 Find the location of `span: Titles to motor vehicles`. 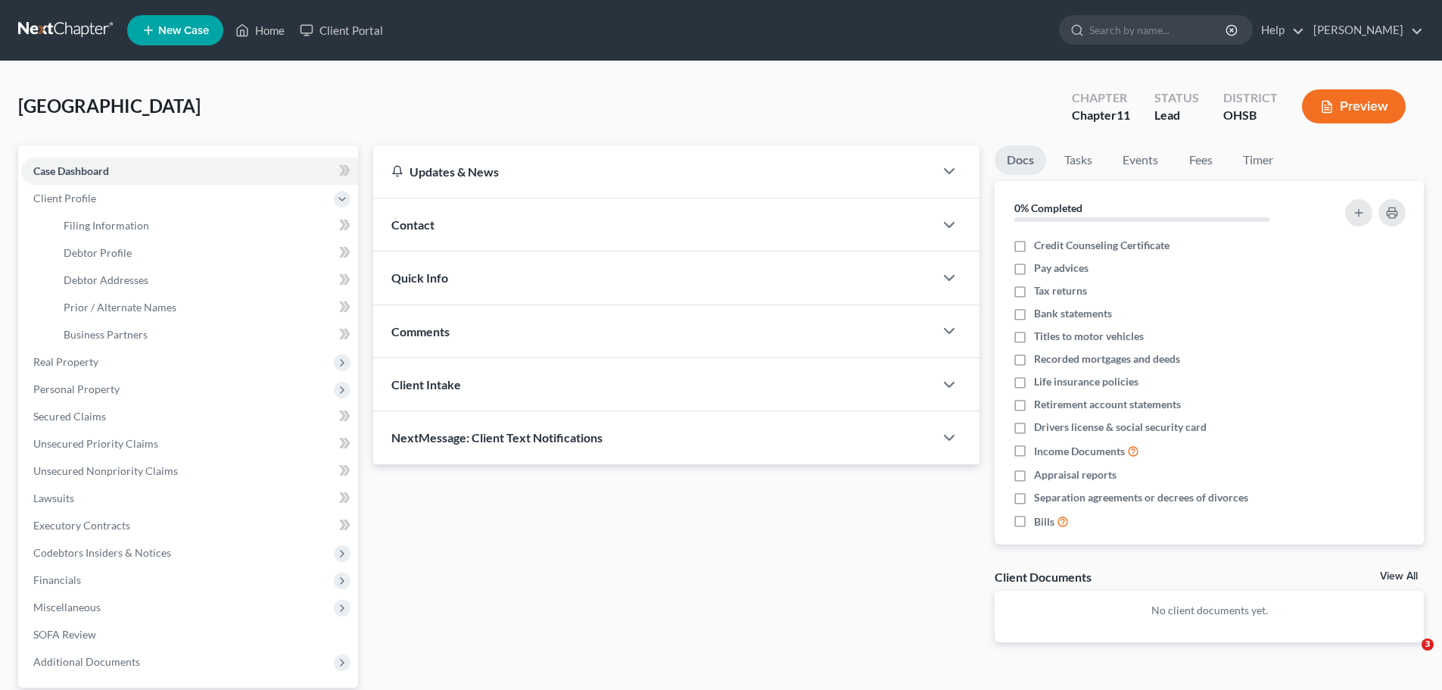

span: Titles to motor vehicles is located at coordinates (1089, 336).